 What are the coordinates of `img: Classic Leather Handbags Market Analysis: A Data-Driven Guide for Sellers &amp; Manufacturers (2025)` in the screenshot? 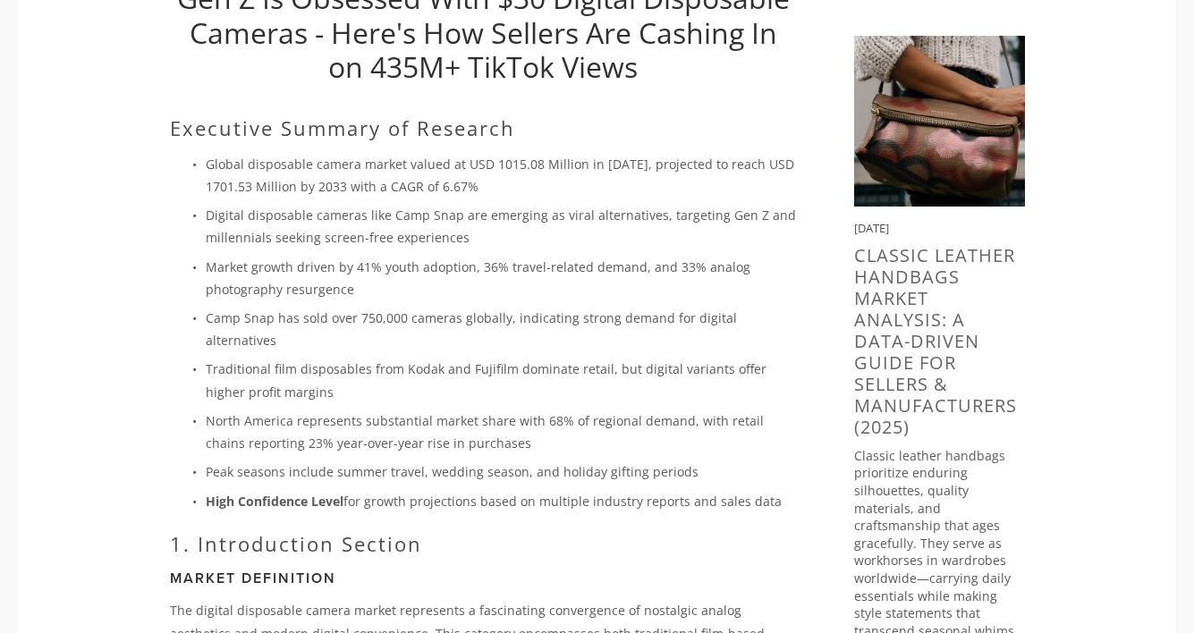 It's located at (939, 121).